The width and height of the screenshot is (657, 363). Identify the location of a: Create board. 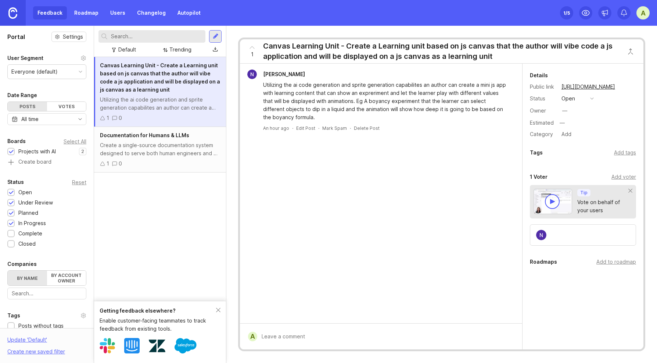
(47, 163).